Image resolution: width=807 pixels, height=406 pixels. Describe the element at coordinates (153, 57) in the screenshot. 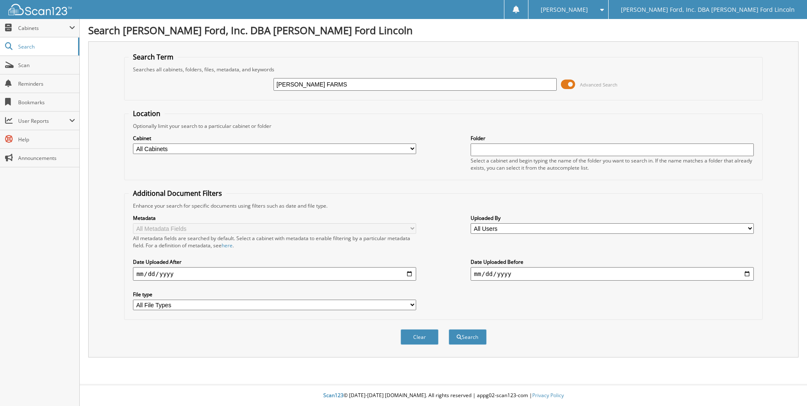

I see `legend: Search Term` at that location.